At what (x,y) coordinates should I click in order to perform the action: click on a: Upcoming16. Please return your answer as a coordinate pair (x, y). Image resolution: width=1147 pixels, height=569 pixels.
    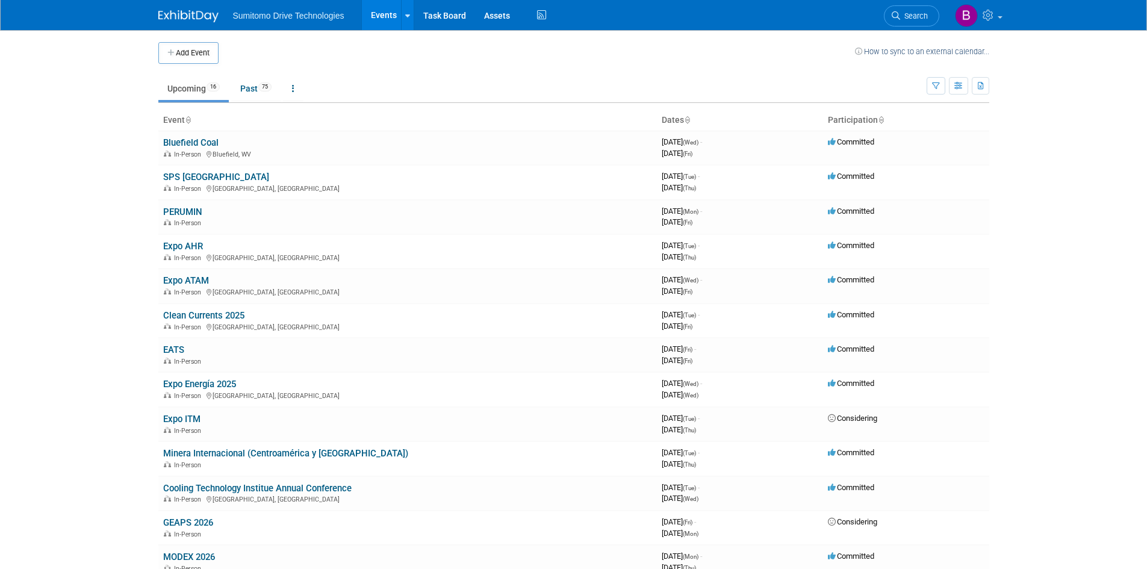
    Looking at the image, I should click on (193, 89).